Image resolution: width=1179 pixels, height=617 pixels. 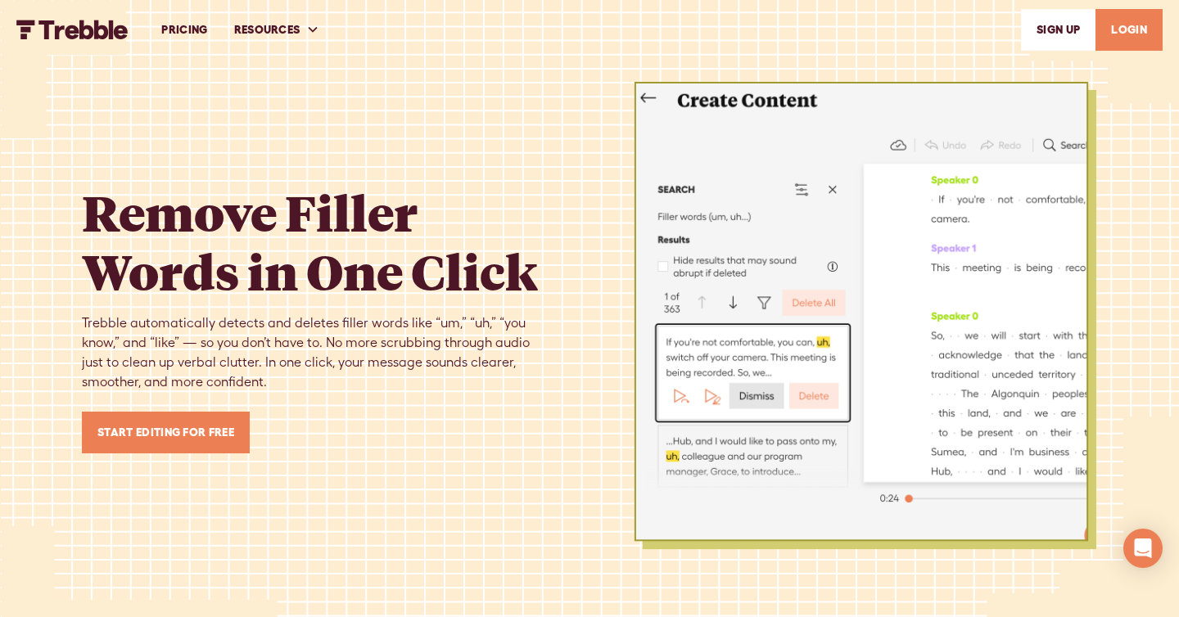 I want to click on div: Open Intercom Messenger, so click(x=1143, y=548).